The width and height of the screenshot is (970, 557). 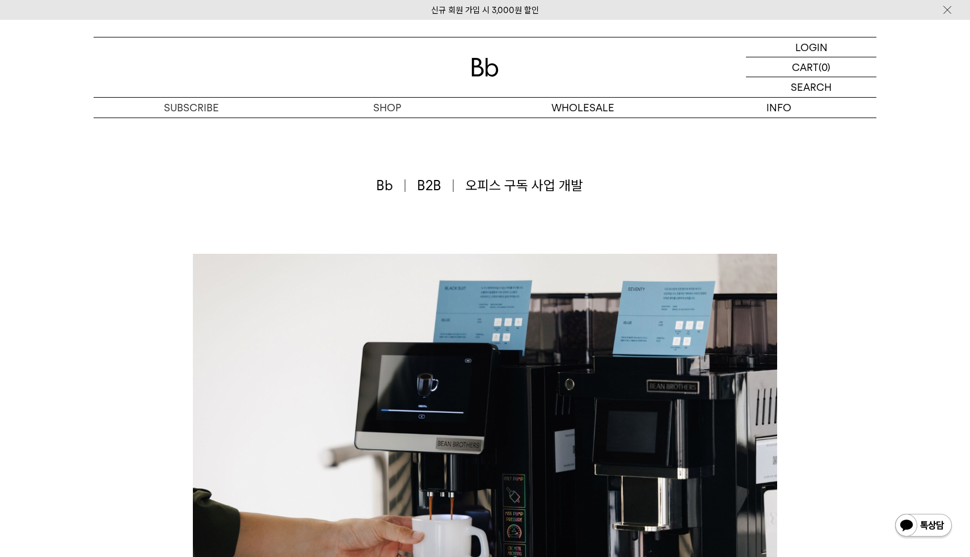 What do you see at coordinates (583, 107) in the screenshot?
I see `p: WHOLESALE` at bounding box center [583, 107].